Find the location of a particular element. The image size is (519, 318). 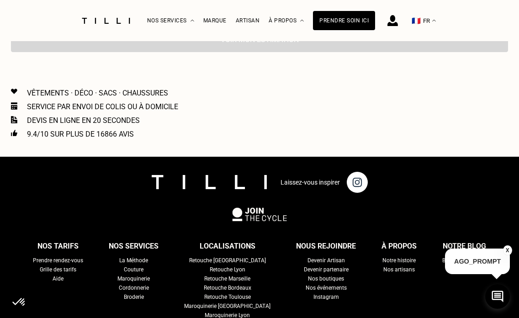

div: Retouche Bordeaux is located at coordinates (228, 288).